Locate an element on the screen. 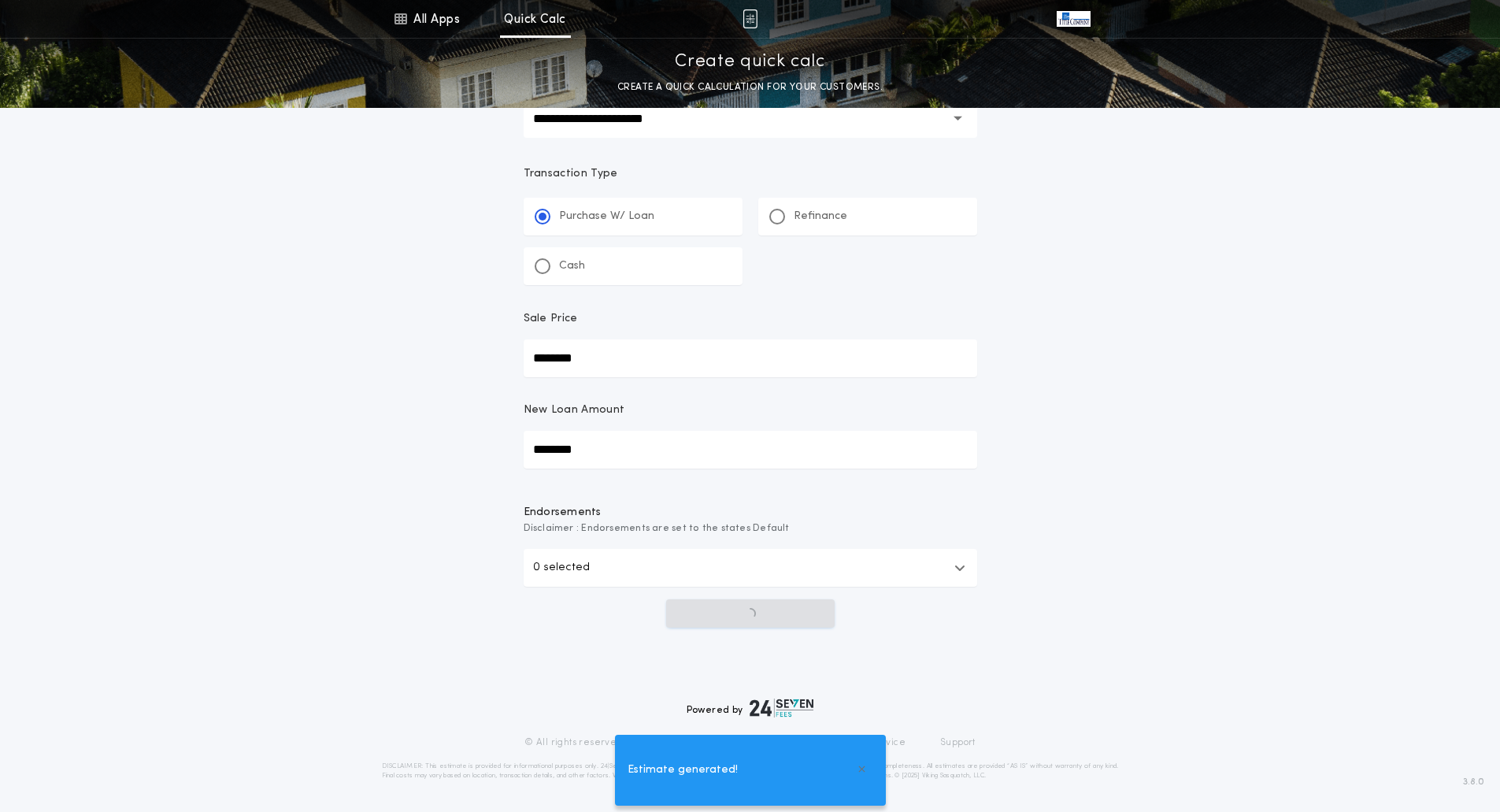  p: 0 selected is located at coordinates (561, 568).